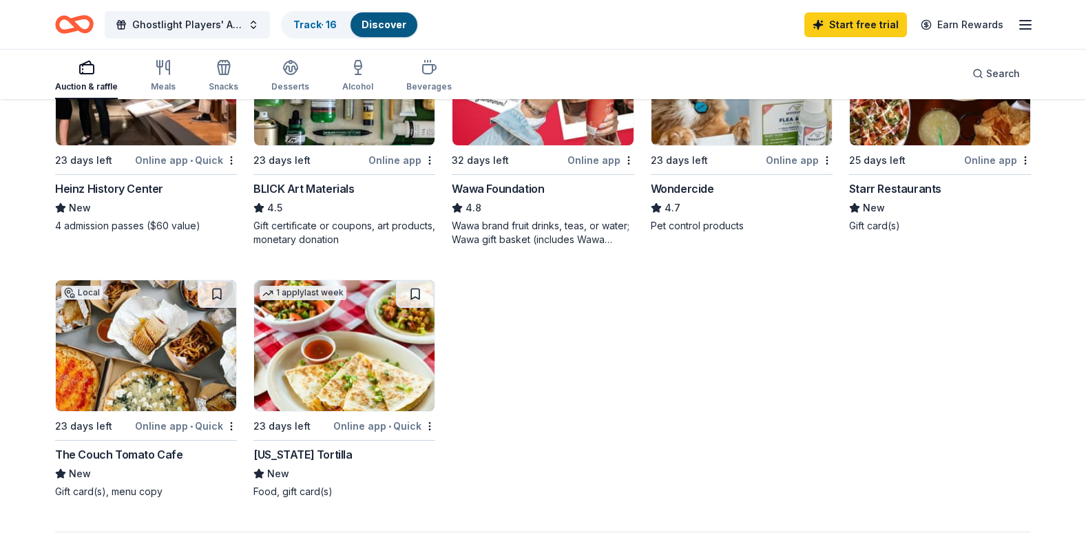  What do you see at coordinates (290, 76) in the screenshot?
I see `button: Desserts` at bounding box center [290, 76].